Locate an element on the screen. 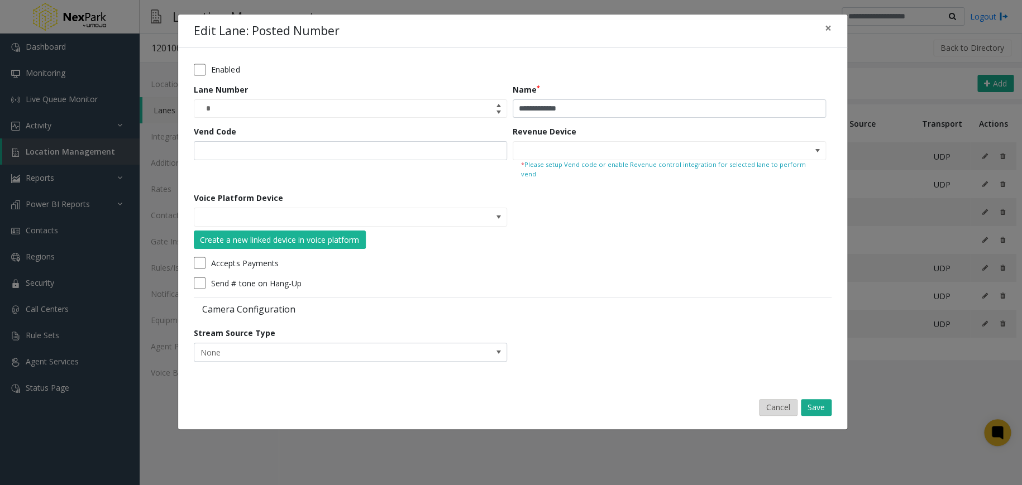 The height and width of the screenshot is (485, 1022). span: None is located at coordinates (319, 352).